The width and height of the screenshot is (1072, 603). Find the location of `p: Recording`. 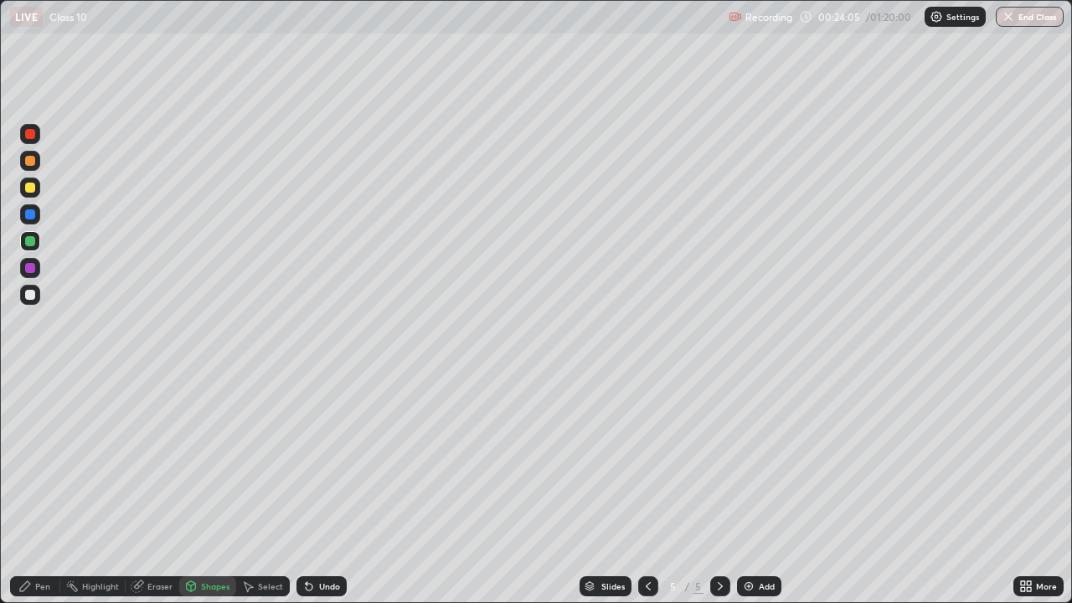

p: Recording is located at coordinates (769, 17).